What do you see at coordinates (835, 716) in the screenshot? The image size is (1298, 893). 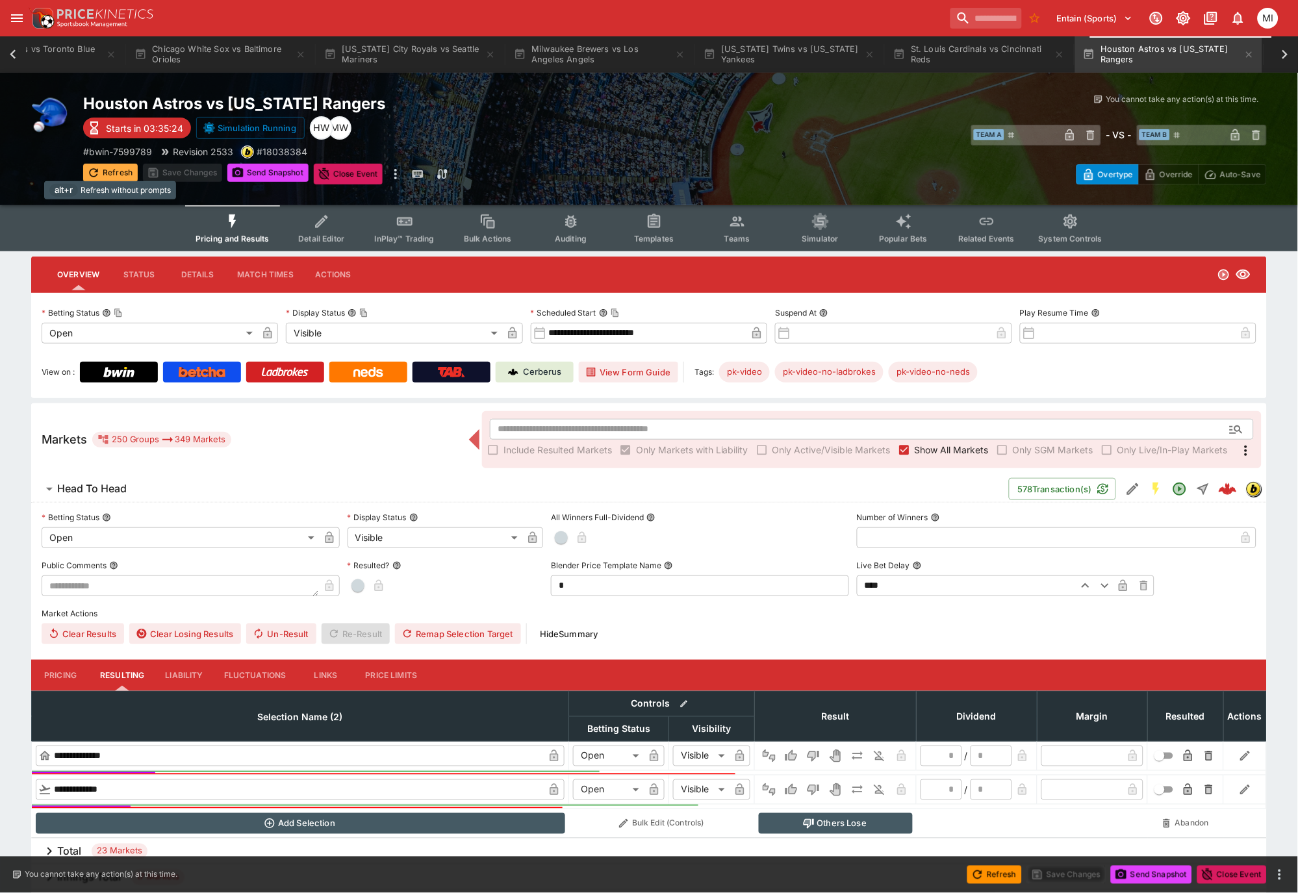 I see `th: Result` at bounding box center [835, 716].